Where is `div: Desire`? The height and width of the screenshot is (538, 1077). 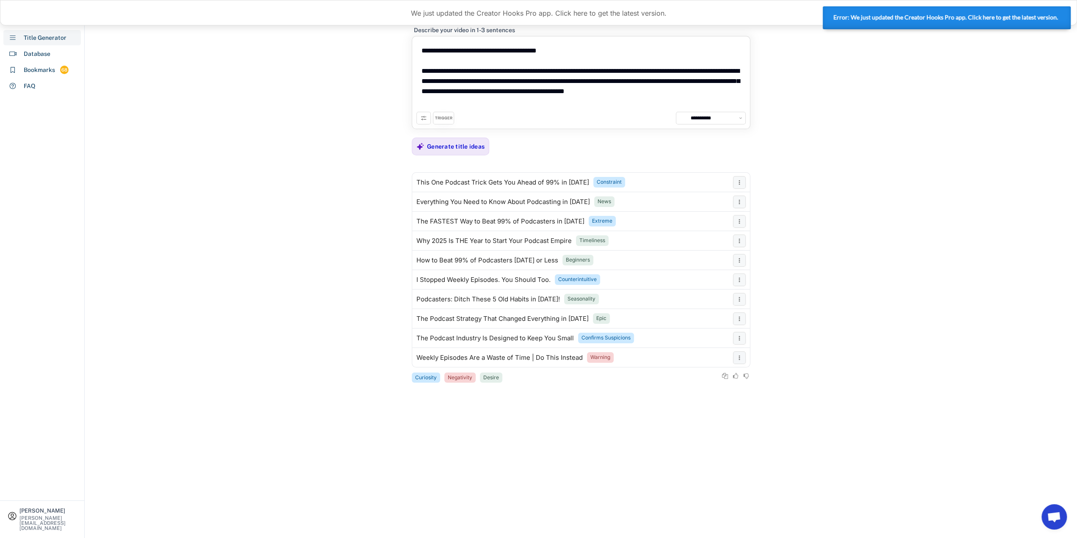
div: Desire is located at coordinates (491, 378).